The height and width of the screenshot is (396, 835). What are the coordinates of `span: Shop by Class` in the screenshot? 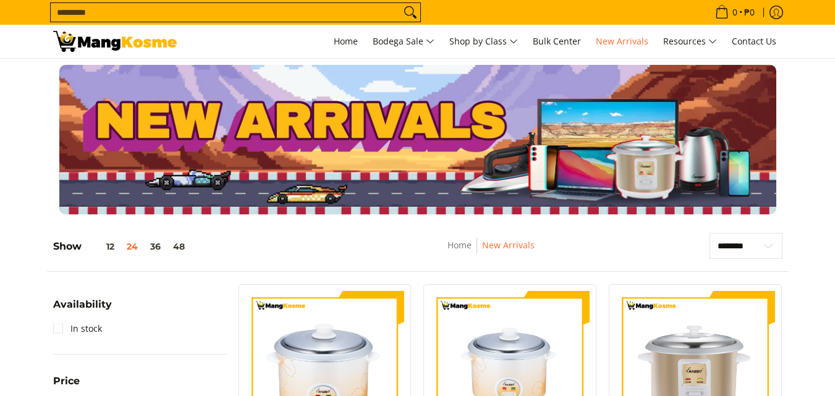 It's located at (483, 41).